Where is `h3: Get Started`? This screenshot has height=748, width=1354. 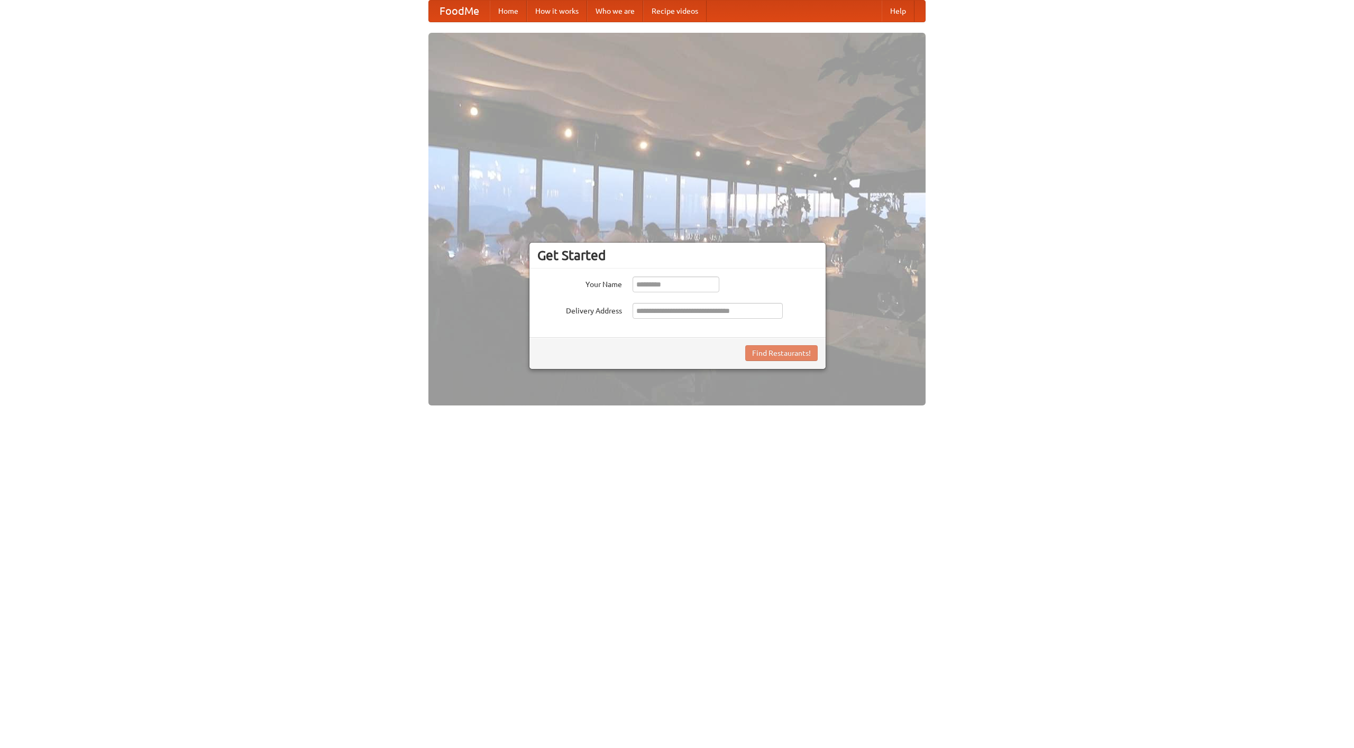 h3: Get Started is located at coordinates (677, 255).